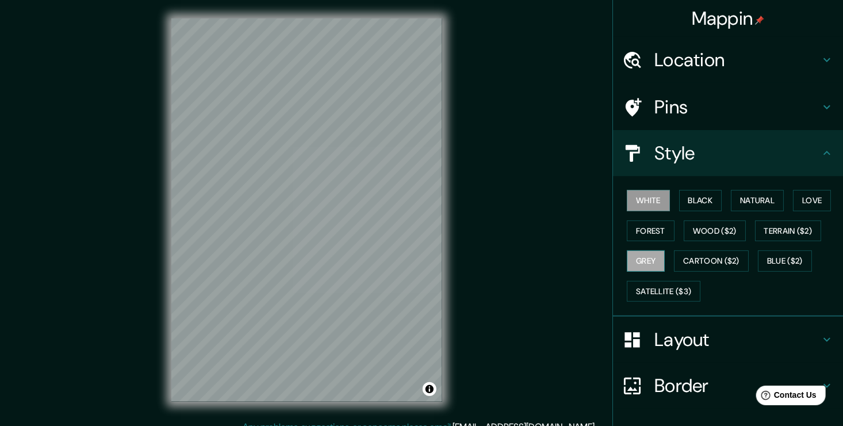  Describe the element at coordinates (648, 200) in the screenshot. I see `button: White` at that location.